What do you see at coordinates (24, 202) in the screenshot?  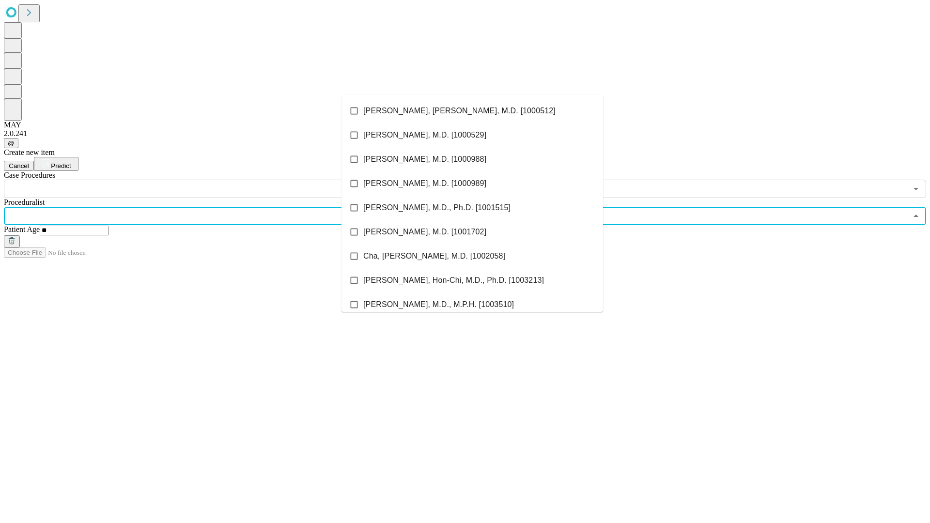 I see `span: Proceduralist` at bounding box center [24, 202].